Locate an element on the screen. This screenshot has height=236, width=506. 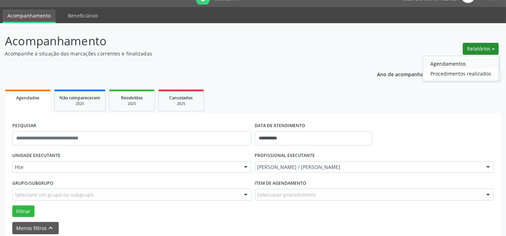
i: keyboard_arrow_up is located at coordinates (51, 228).